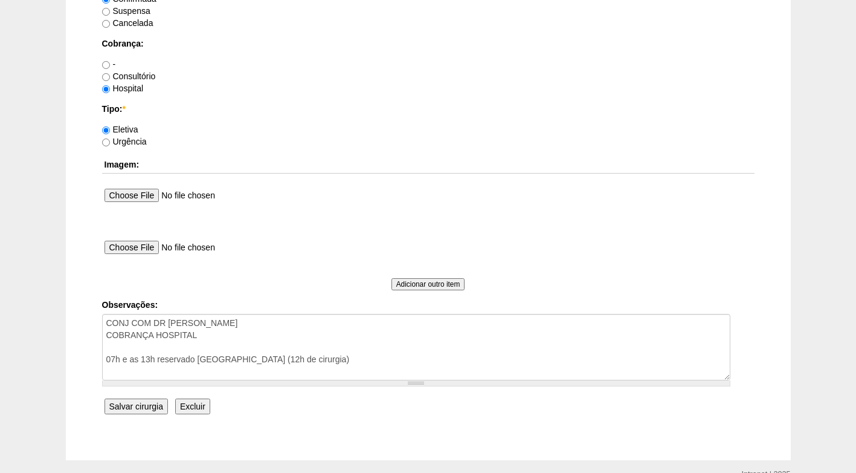  Describe the element at coordinates (429, 305) in the screenshot. I see `label: Observações:` at that location.